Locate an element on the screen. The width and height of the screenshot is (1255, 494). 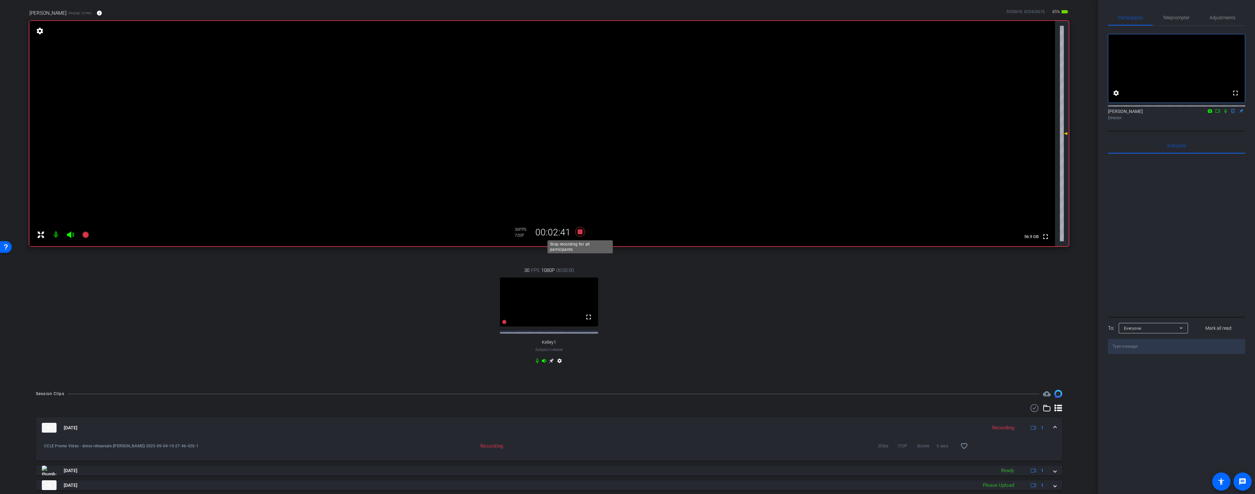
mat-icon: battery_std is located at coordinates (1064, 12).